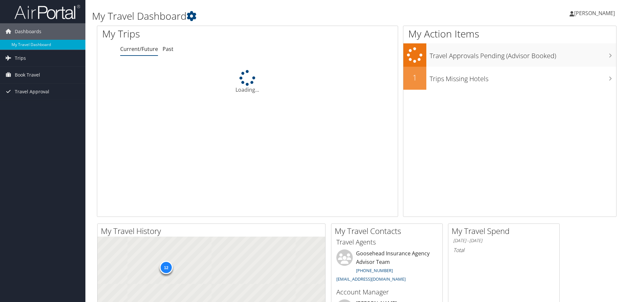  What do you see at coordinates (523, 54) in the screenshot?
I see `h3: Travel Approvals Pending (Advisor Booked)` at bounding box center [523, 54].